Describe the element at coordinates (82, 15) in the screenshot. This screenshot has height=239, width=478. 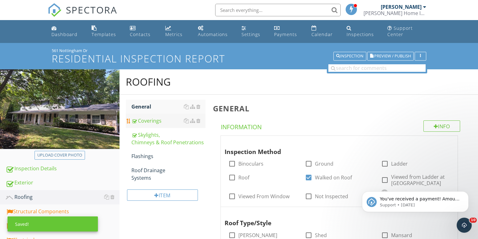
I see `a: SPECTORA` at that location.